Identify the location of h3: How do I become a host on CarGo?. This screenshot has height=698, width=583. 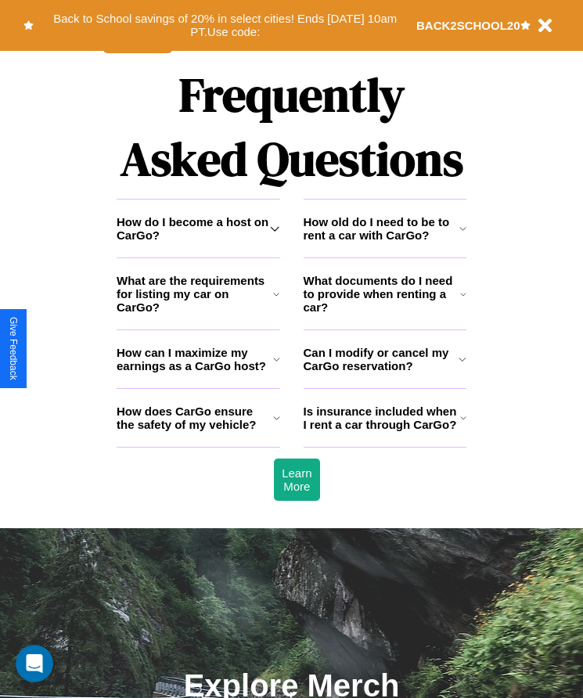
(193, 229).